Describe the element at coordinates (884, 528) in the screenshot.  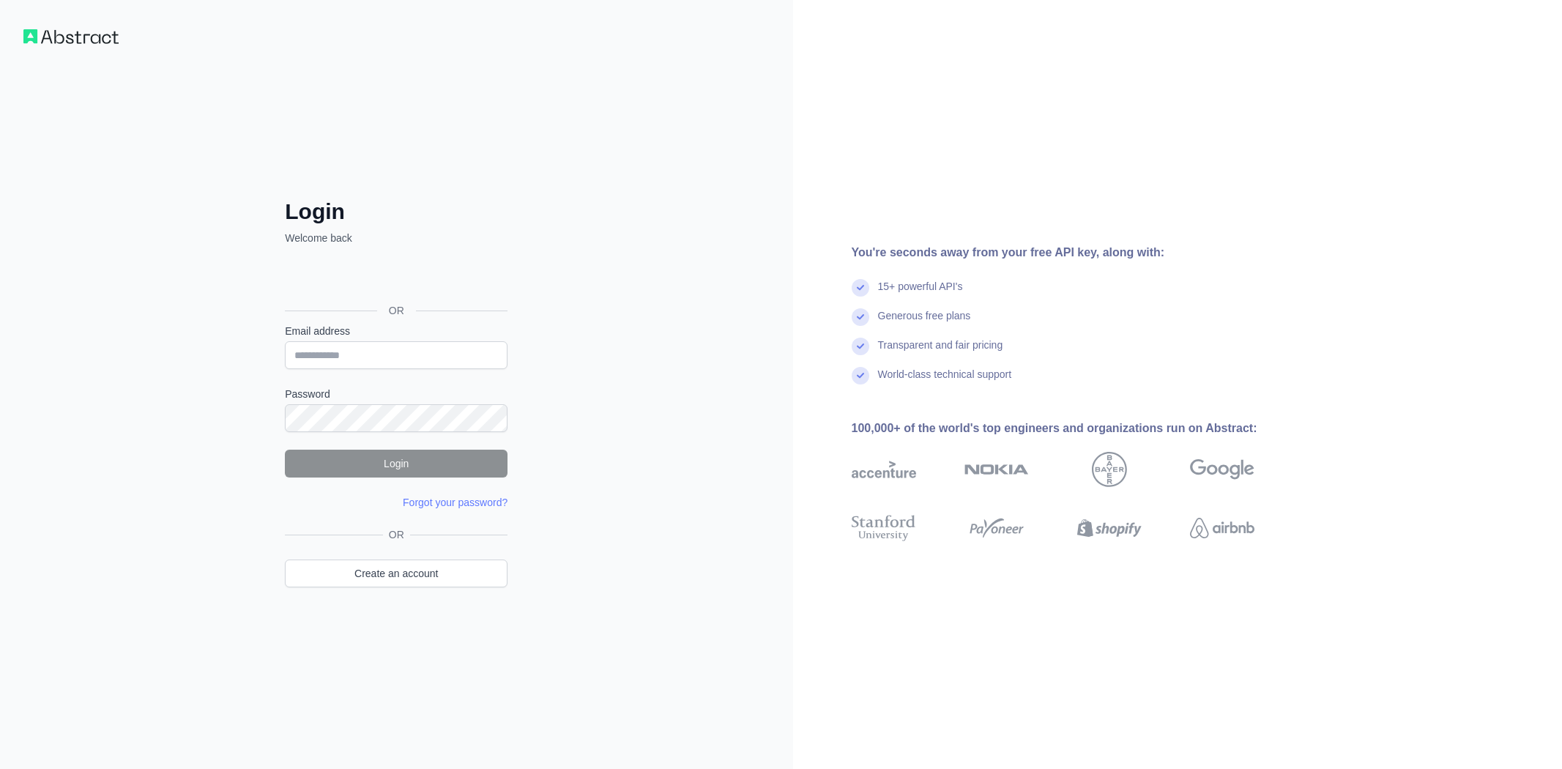
I see `img: stanford university` at that location.